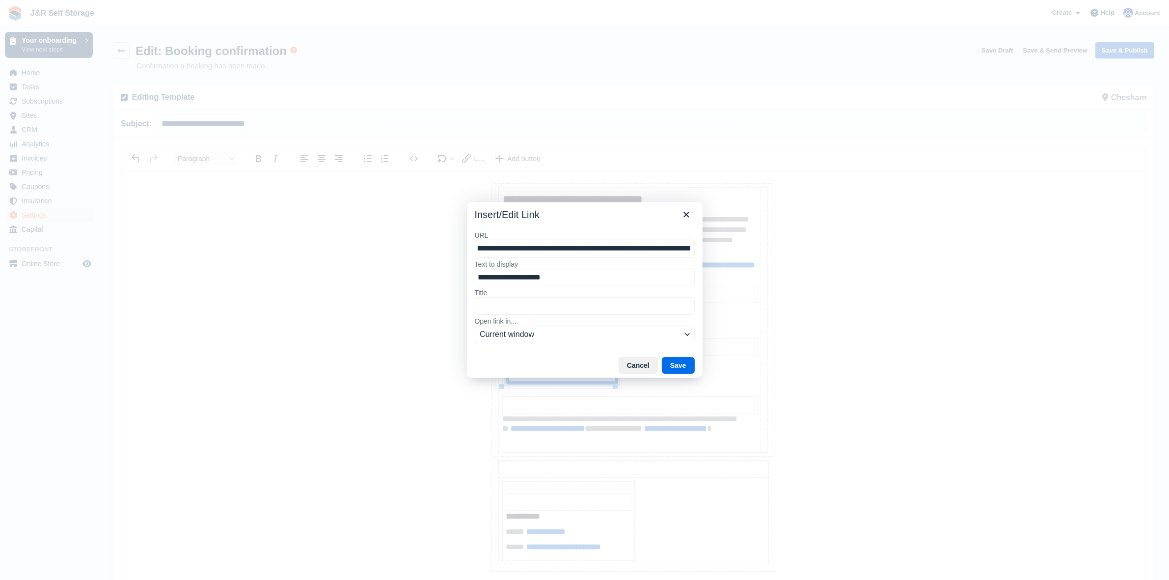 The width and height of the screenshot is (1169, 580). I want to click on button: Close, so click(686, 214).